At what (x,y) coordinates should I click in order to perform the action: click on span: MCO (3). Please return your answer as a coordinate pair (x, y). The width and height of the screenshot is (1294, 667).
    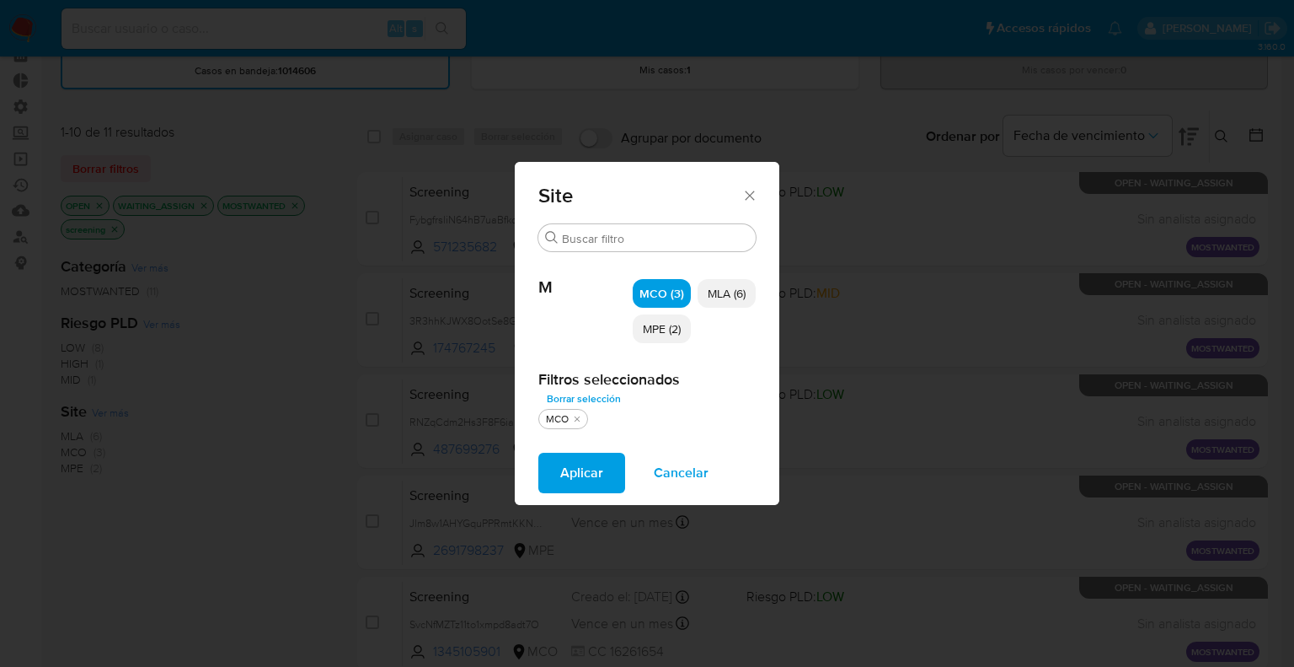
    Looking at the image, I should click on (662, 293).